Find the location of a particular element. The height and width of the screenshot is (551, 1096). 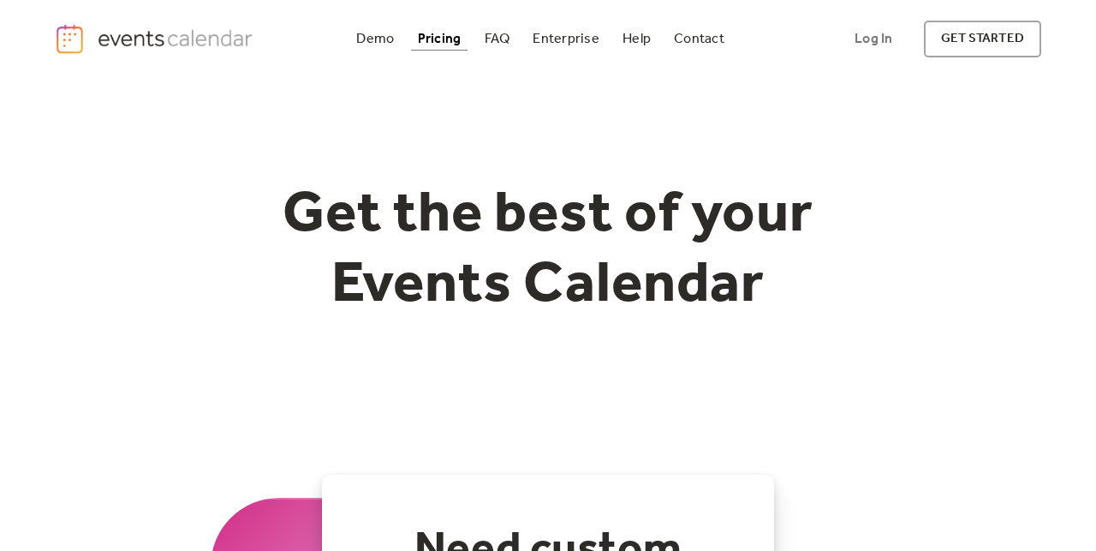

div: Enterprise is located at coordinates (565, 39).